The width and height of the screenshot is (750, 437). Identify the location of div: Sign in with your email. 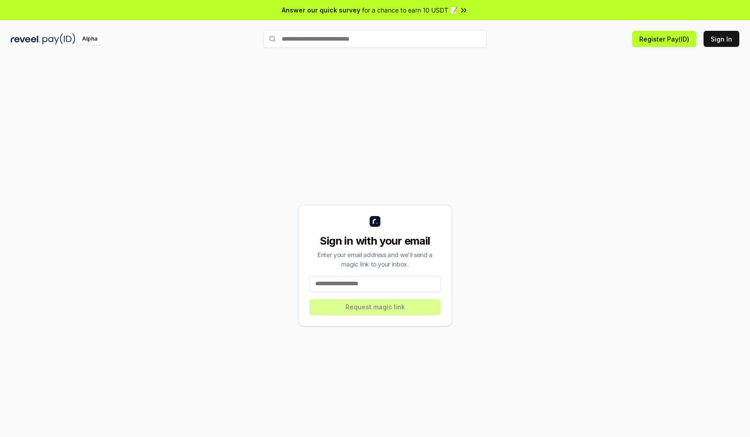
(375, 241).